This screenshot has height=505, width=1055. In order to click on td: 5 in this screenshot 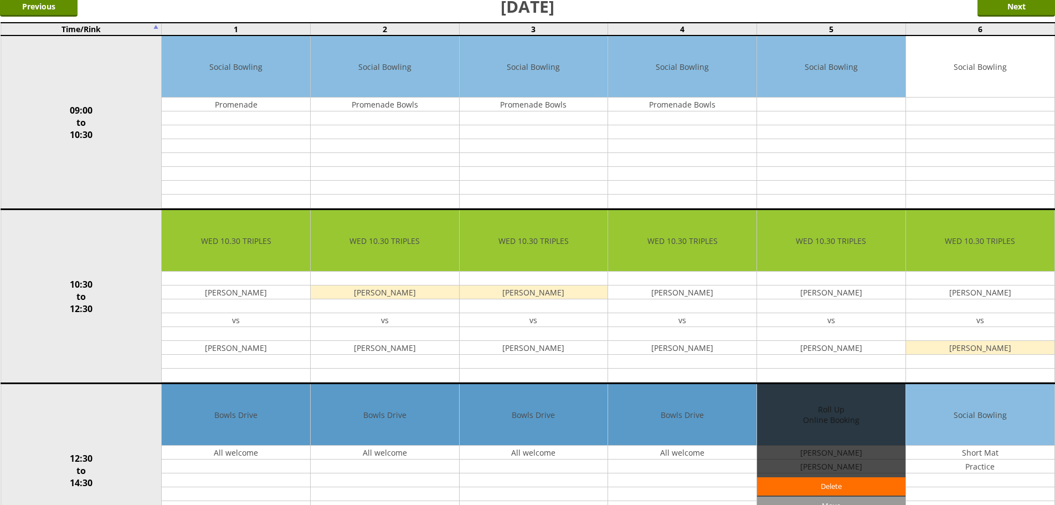, I will do `click(831, 29)`.